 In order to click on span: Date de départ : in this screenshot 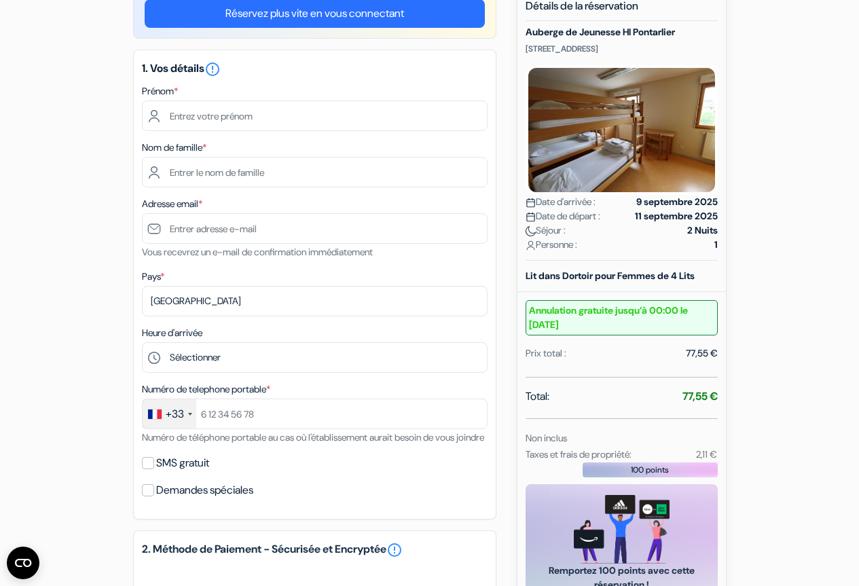, I will do `click(563, 216)`.